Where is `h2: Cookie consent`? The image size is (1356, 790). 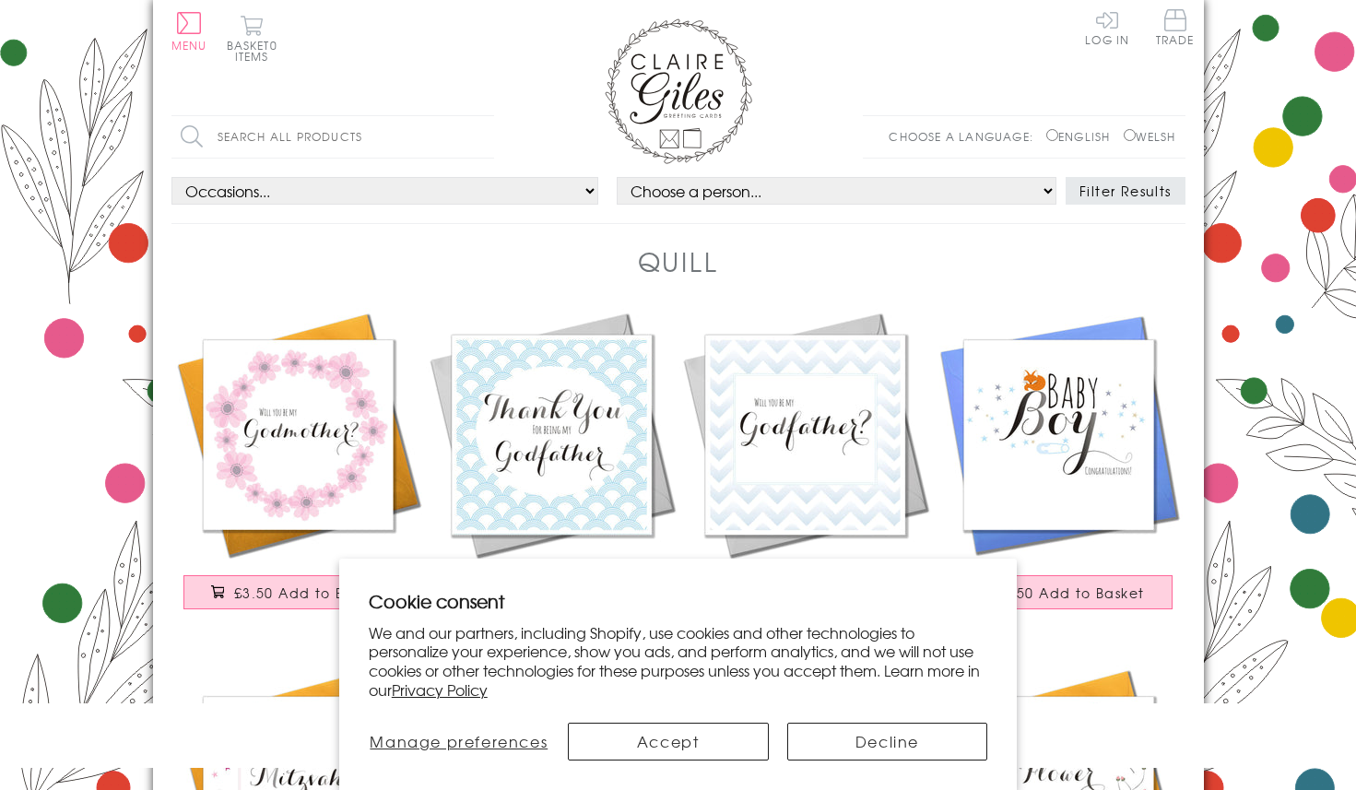
h2: Cookie consent is located at coordinates (679, 601).